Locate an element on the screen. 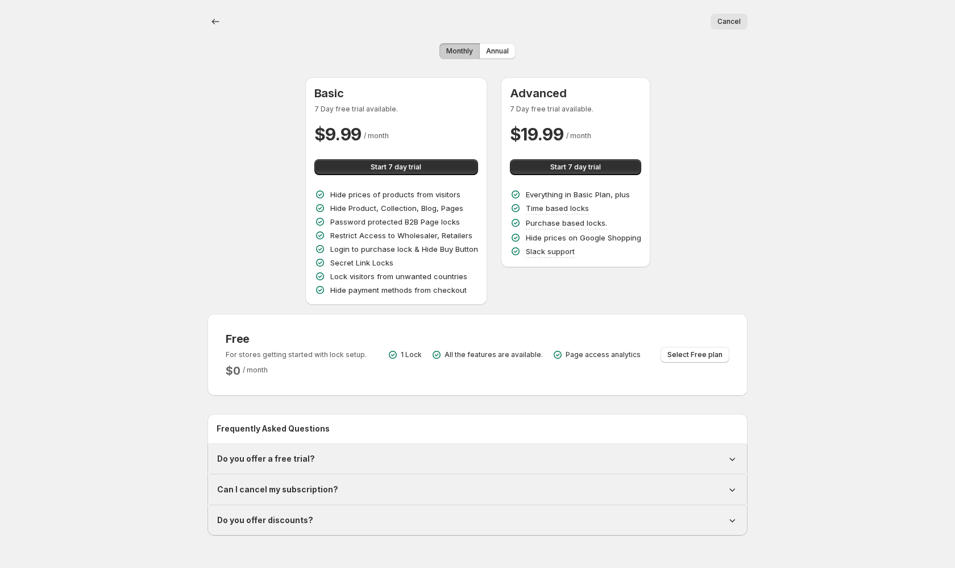  p: Restrict Access to Wholesaler, Retailers is located at coordinates (401, 235).